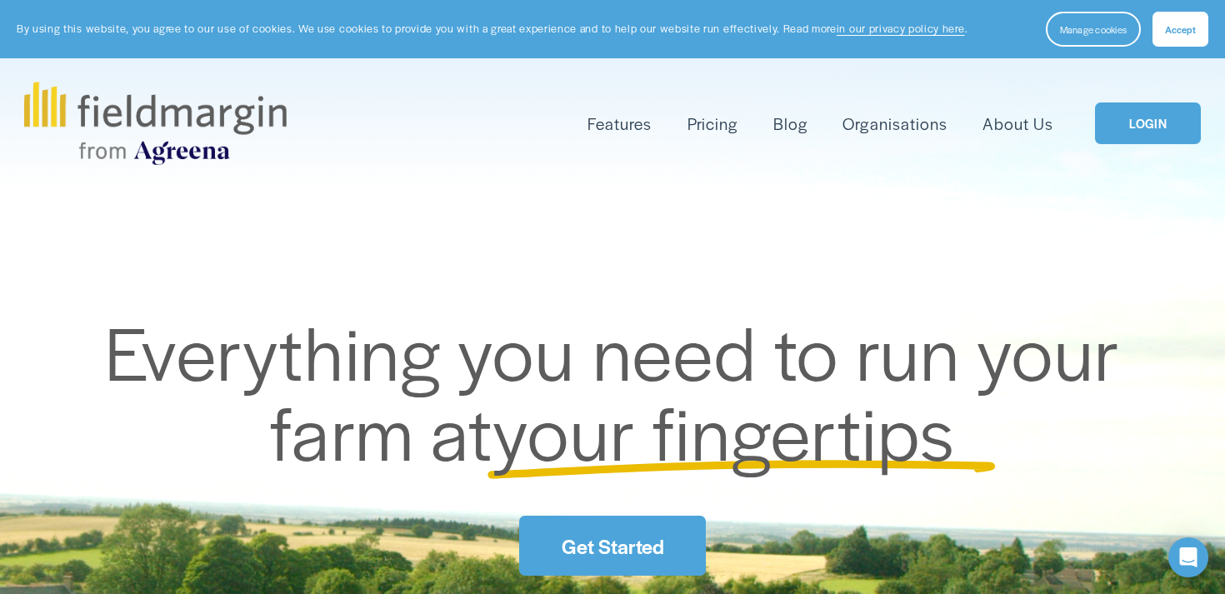 This screenshot has width=1225, height=594. What do you see at coordinates (901, 28) in the screenshot?
I see `a: in our privacy policy here` at bounding box center [901, 28].